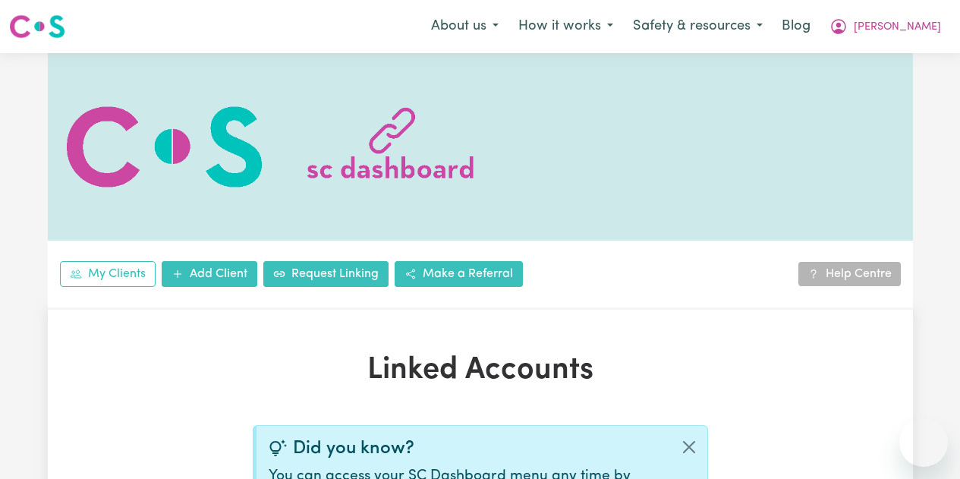 The height and width of the screenshot is (479, 960). Describe the element at coordinates (480, 370) in the screenshot. I see `h1: Linked Accounts` at that location.